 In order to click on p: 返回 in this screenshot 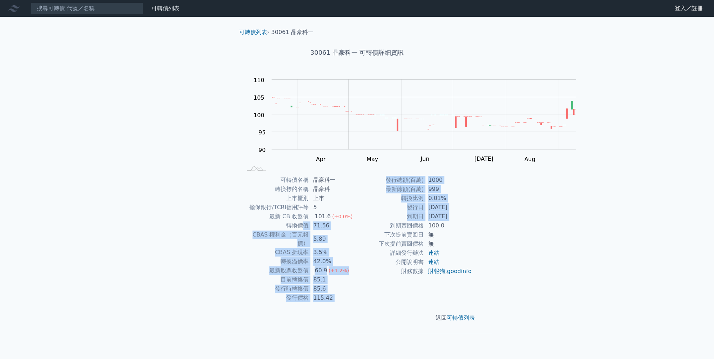, I will do `click(357, 318)`.